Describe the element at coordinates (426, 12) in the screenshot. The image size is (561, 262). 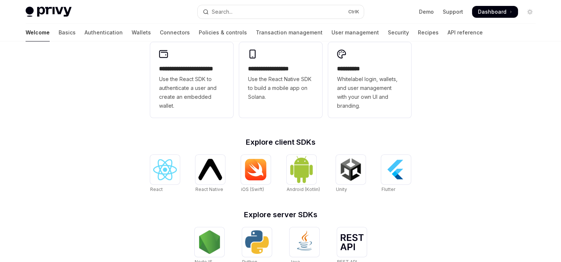
I see `a: Demo` at that location.